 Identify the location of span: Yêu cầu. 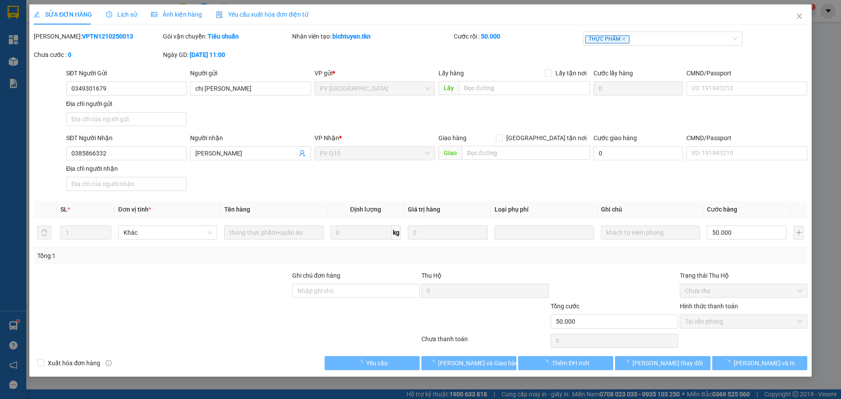
(377, 363).